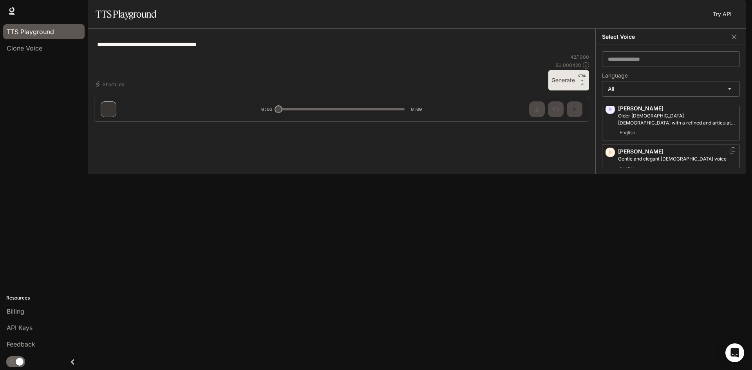 This screenshot has height=370, width=752. Describe the element at coordinates (677, 159) in the screenshot. I see `p: Gentle and elegant female voice` at that location.